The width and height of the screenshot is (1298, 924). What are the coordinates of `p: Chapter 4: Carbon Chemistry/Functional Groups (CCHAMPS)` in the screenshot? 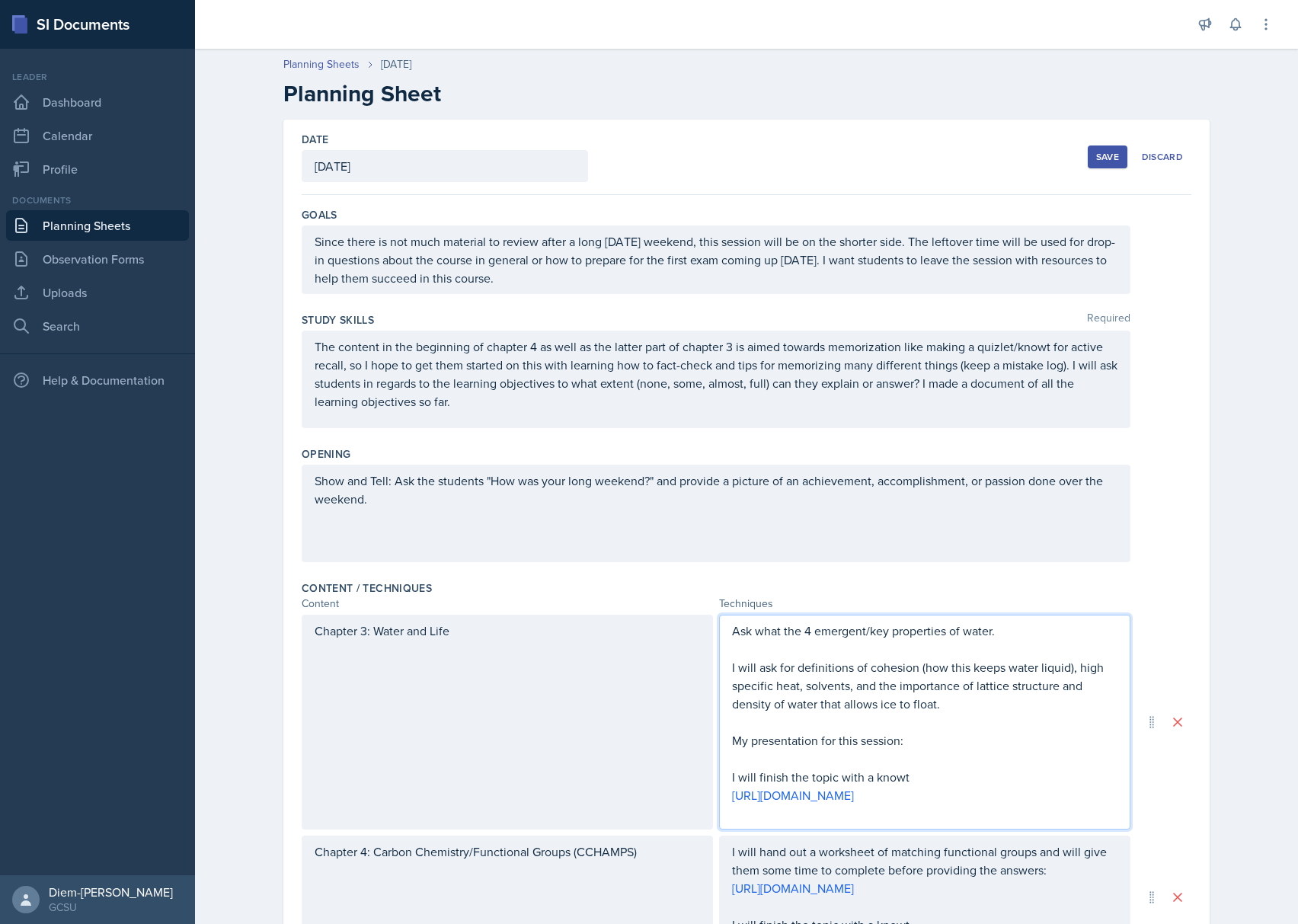 It's located at (507, 852).